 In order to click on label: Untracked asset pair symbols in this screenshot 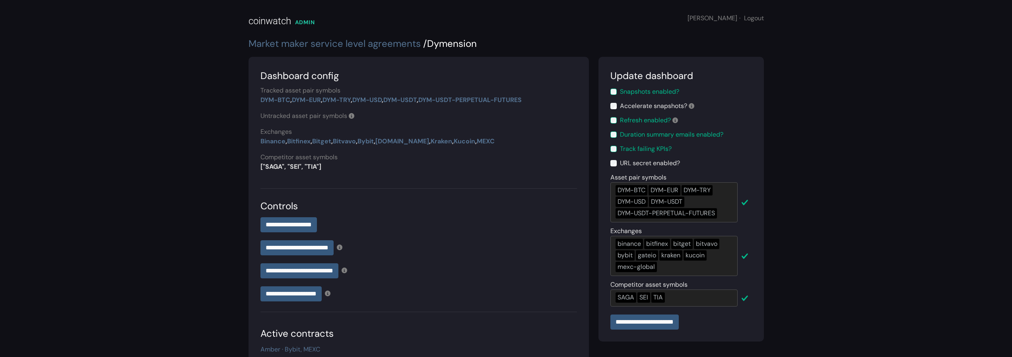, I will do `click(307, 116)`.